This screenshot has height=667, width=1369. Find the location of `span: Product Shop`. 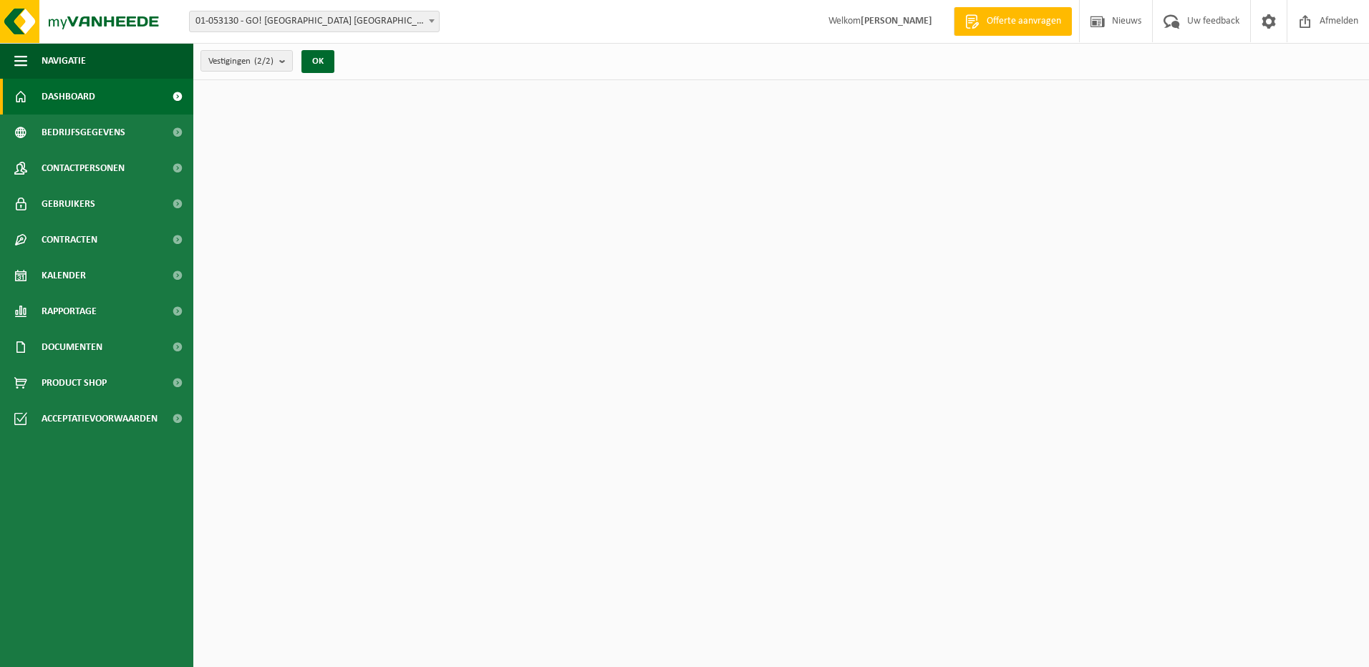

span: Product Shop is located at coordinates (74, 383).